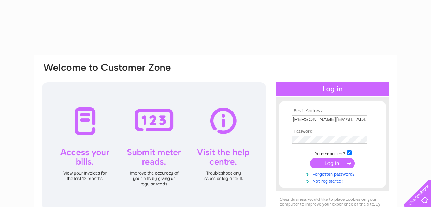  Describe the element at coordinates (332, 111) in the screenshot. I see `th: Email Address:` at that location.